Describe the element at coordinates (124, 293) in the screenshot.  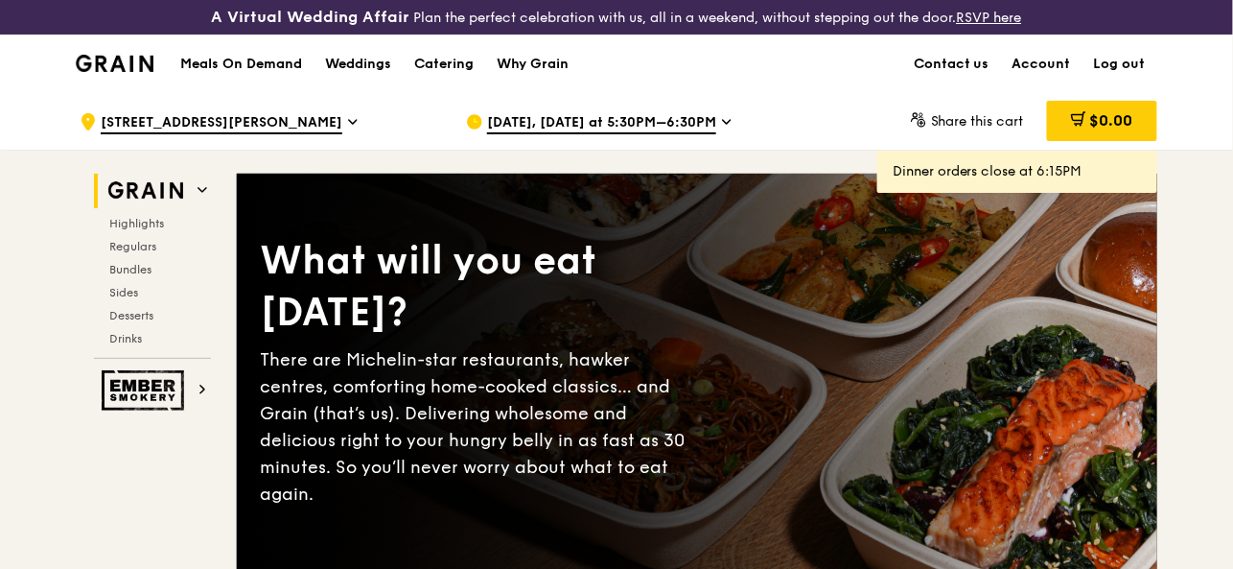
I see `span: Sides` at that location.